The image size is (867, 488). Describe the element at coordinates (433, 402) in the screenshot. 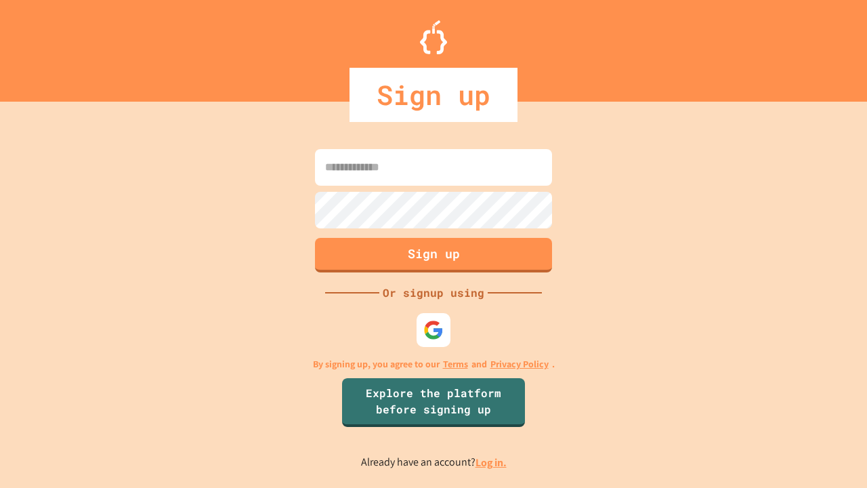

I see `a: Explore the platform before signing up` at that location.